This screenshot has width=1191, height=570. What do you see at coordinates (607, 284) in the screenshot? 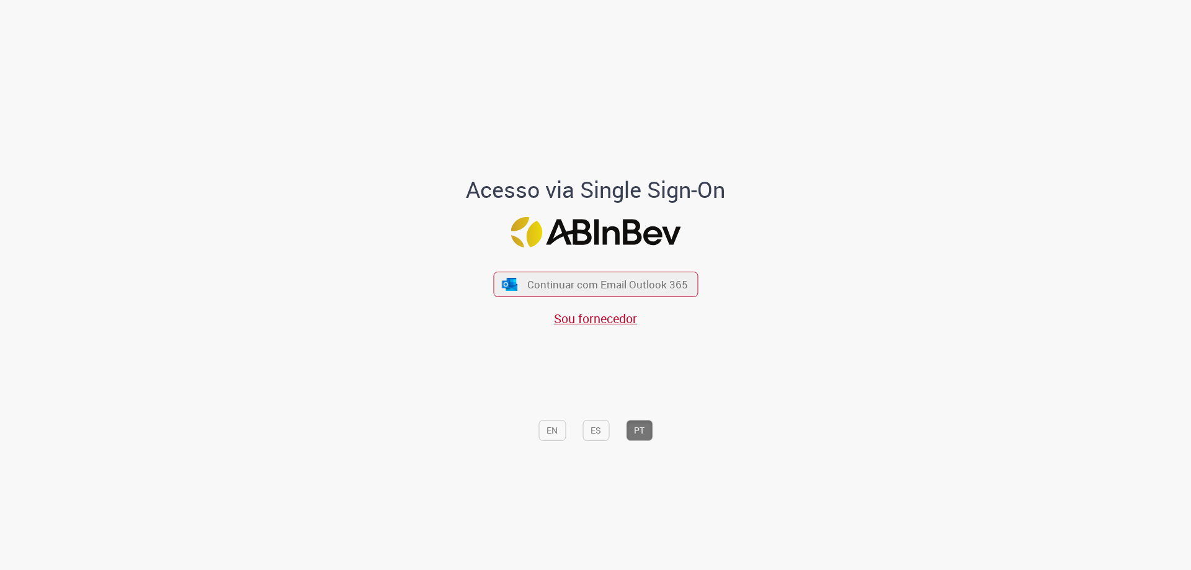
I see `span: Continuar com Email Outlook 365` at bounding box center [607, 284].